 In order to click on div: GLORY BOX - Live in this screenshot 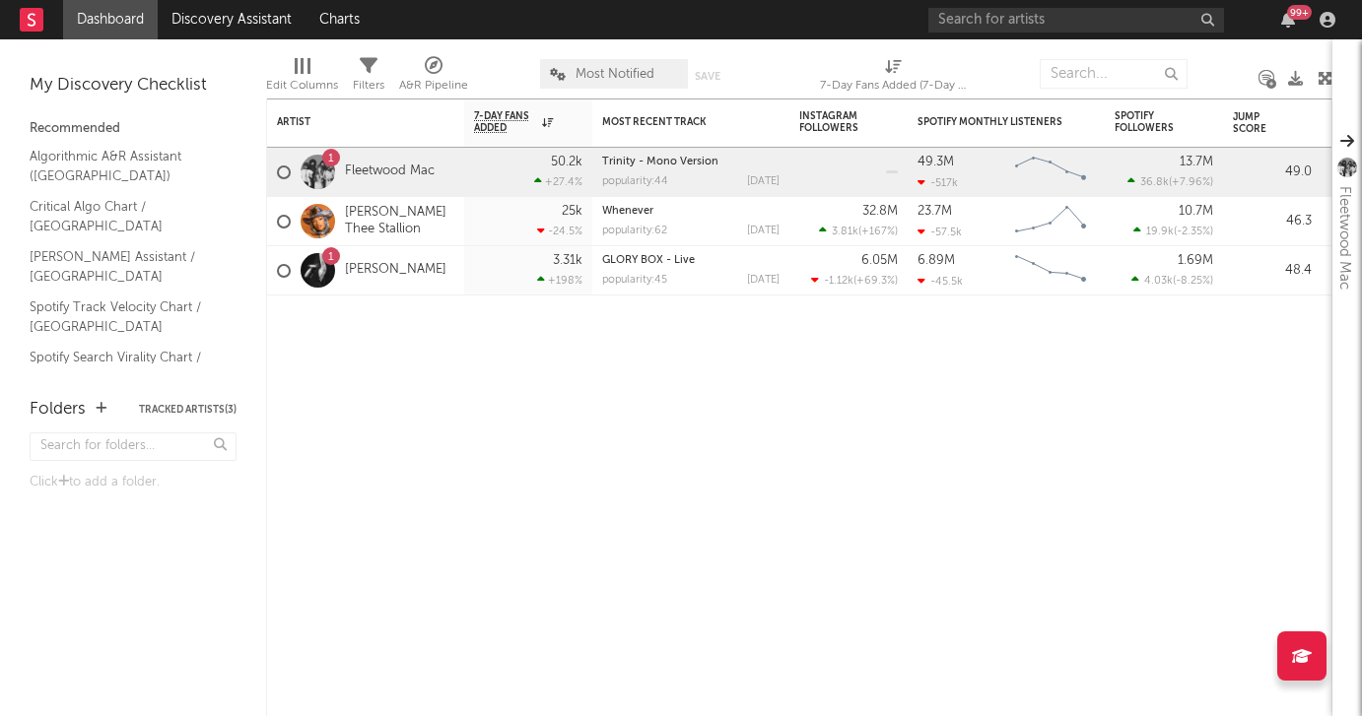, I will do `click(691, 260)`.